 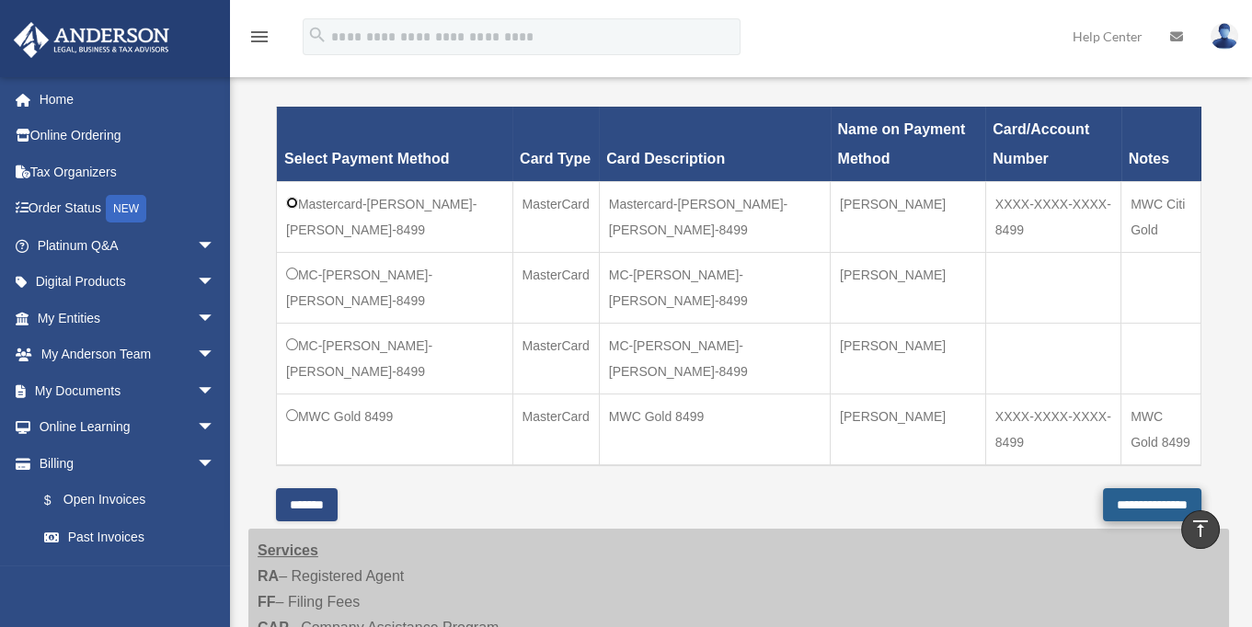 What do you see at coordinates (1224, 36) in the screenshot?
I see `img: User Pic` at bounding box center [1224, 36].